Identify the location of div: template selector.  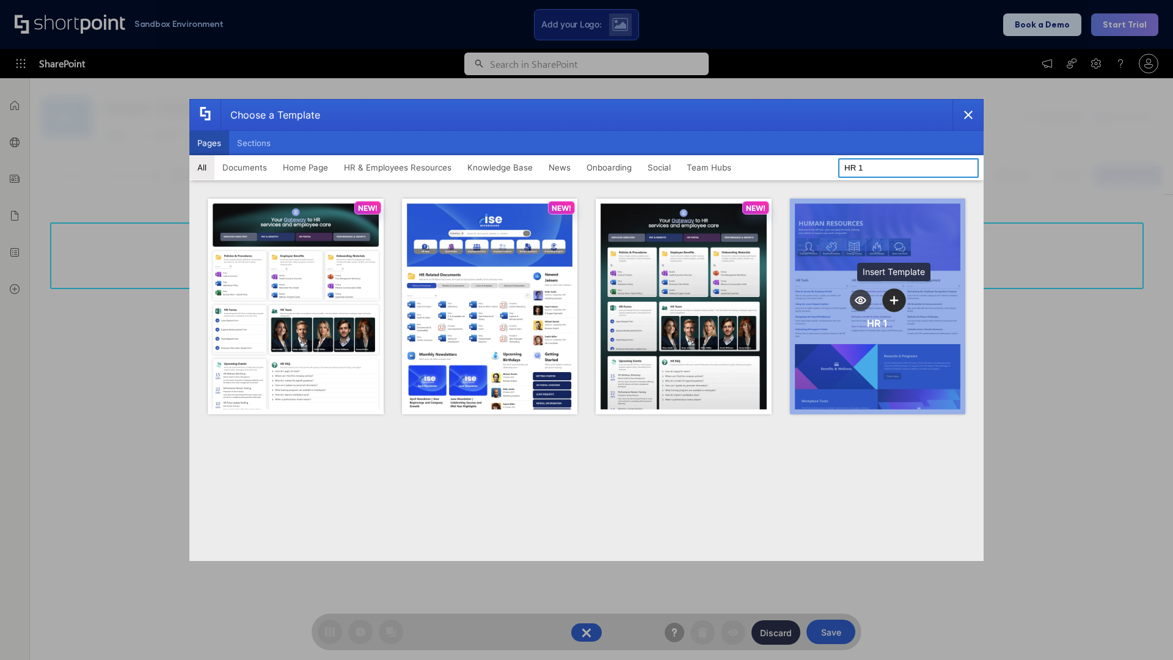
(587, 330).